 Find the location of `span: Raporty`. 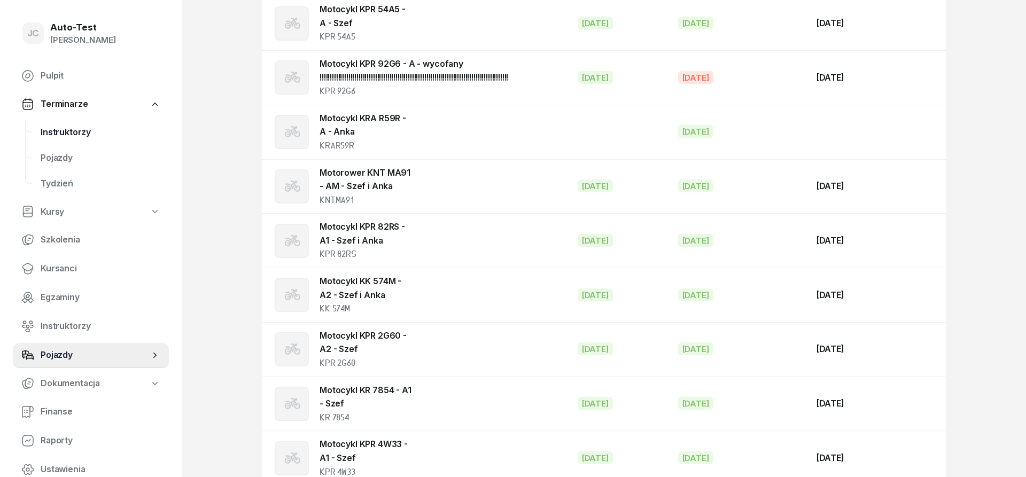

span: Raporty is located at coordinates (101, 441).